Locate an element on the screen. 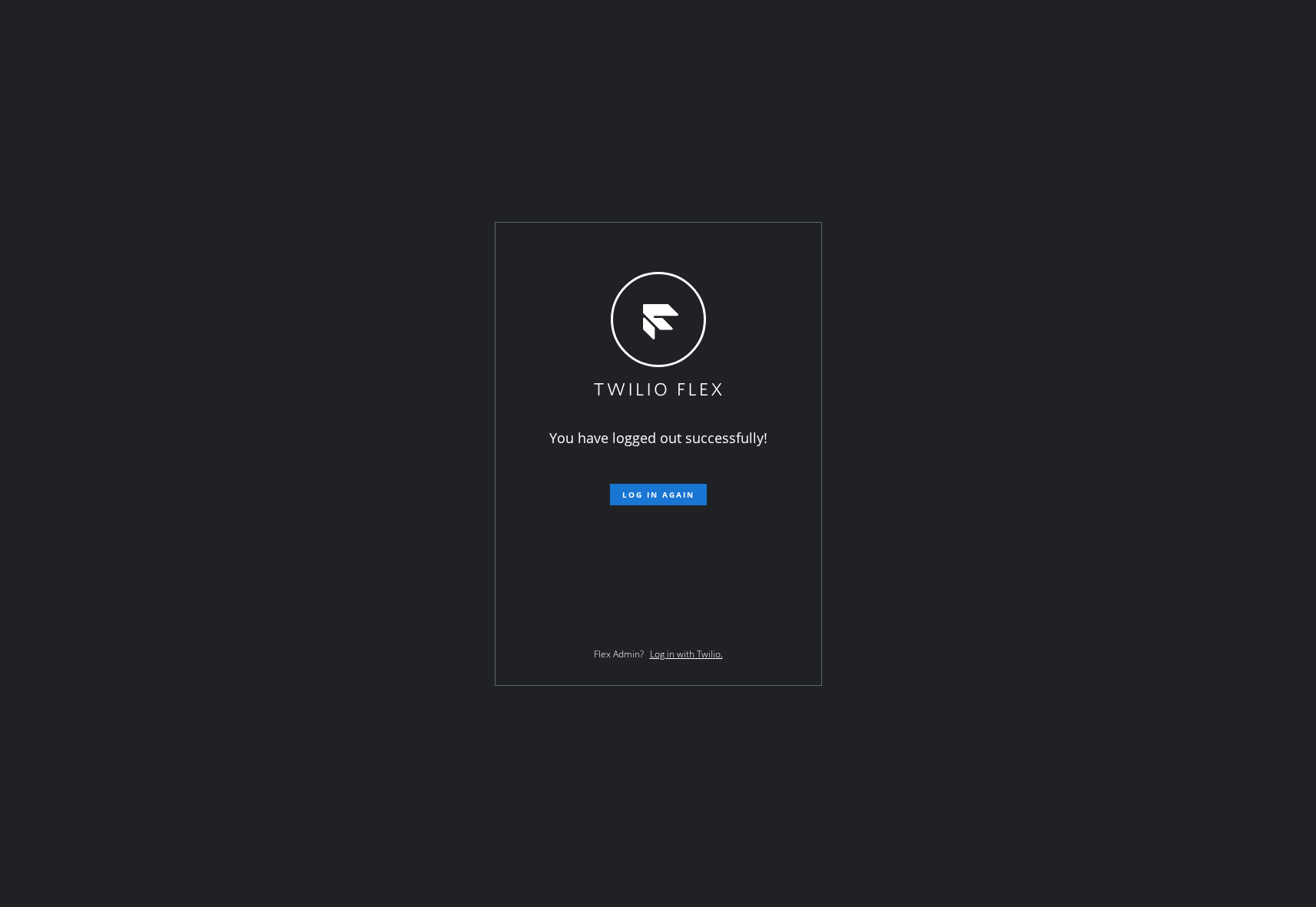 This screenshot has width=1316, height=907. span: Log in again is located at coordinates (658, 495).